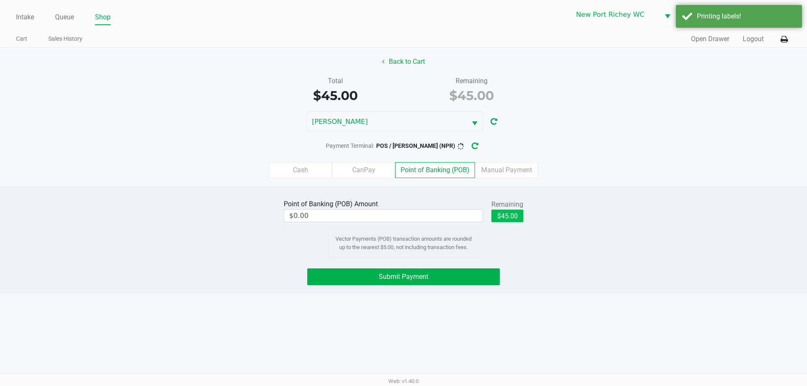 This screenshot has width=807, height=386. What do you see at coordinates (64, 17) in the screenshot?
I see `a: Queue` at bounding box center [64, 17].